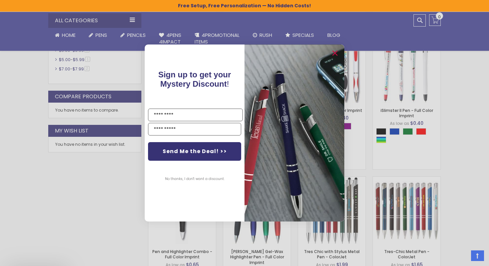 This screenshot has width=489, height=266. Describe the element at coordinates (294, 133) in the screenshot. I see `img: pop-up-image` at that location.